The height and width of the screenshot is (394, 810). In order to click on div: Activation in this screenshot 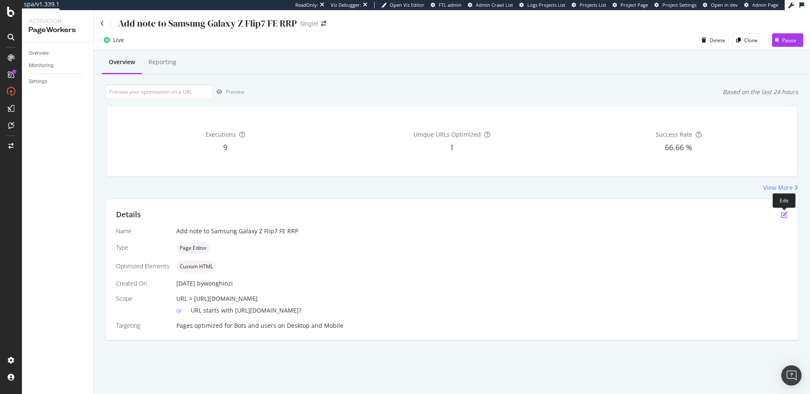, I will do `click(57, 21)`.